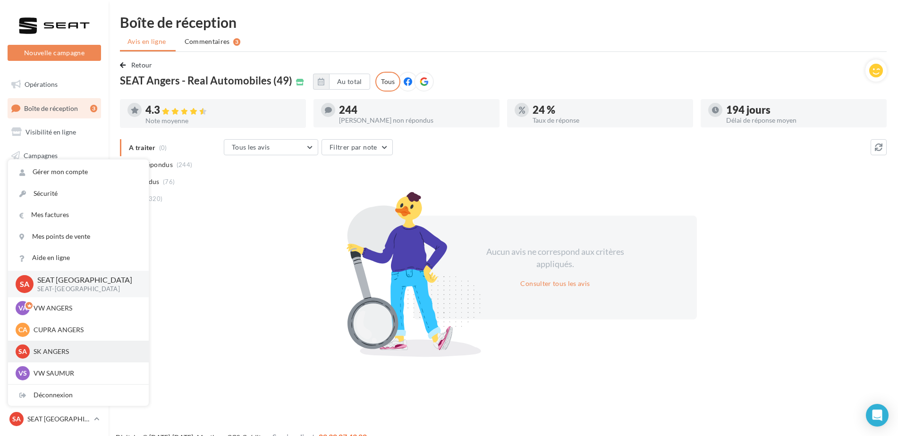  What do you see at coordinates (207, 42) in the screenshot?
I see `span: Commentaires` at bounding box center [207, 42].